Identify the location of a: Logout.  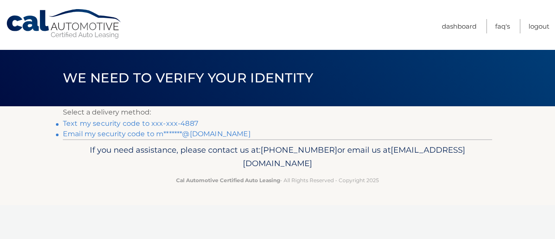
(539, 26).